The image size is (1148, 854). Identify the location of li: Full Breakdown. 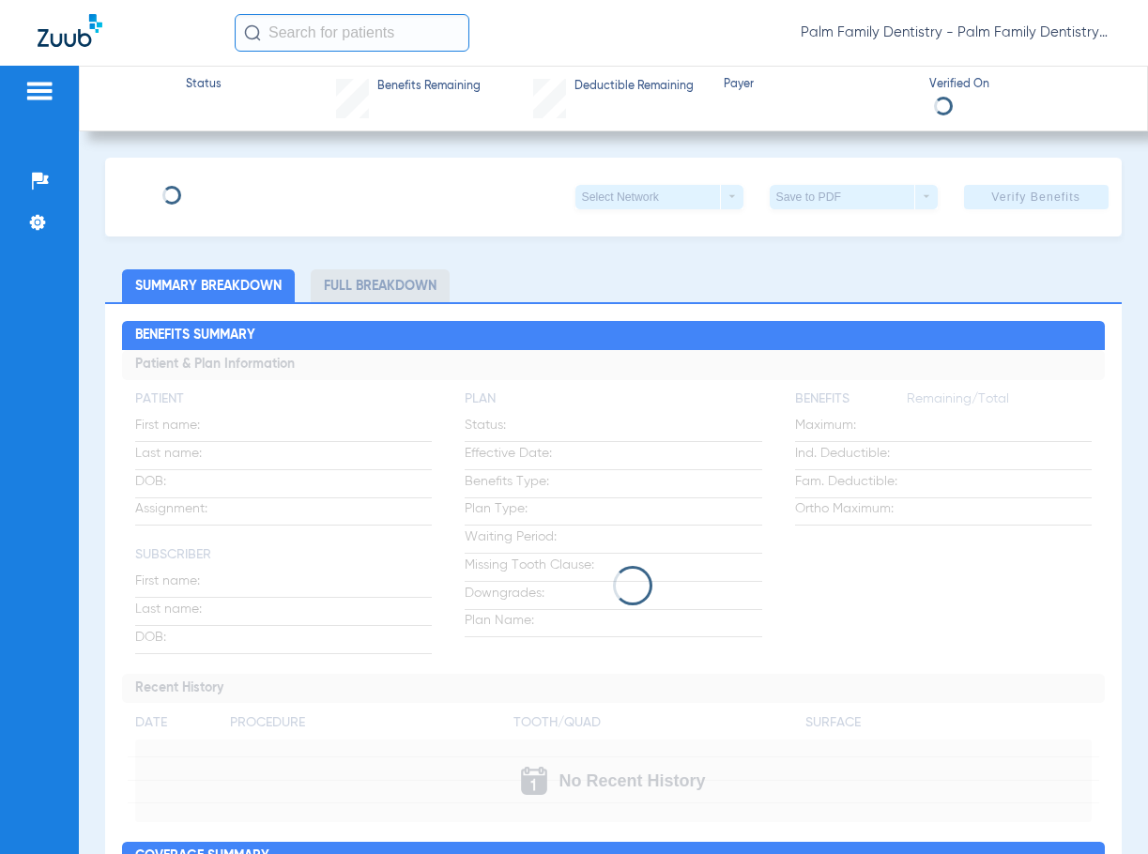
(380, 285).